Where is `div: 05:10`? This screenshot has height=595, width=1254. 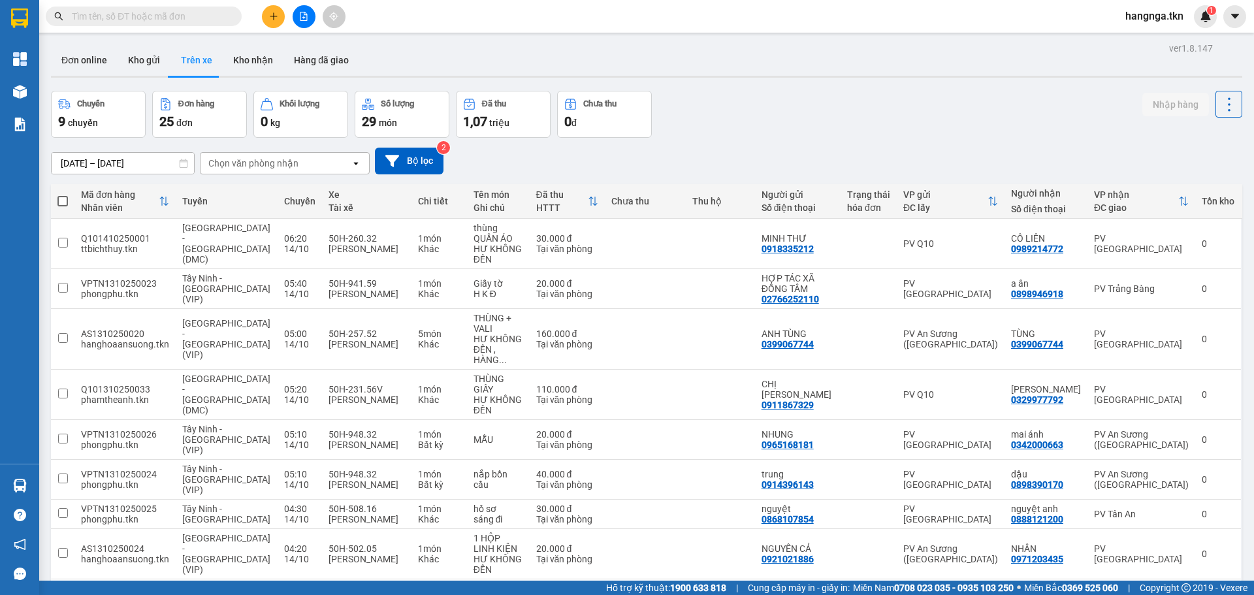 div: 05:10 is located at coordinates (300, 434).